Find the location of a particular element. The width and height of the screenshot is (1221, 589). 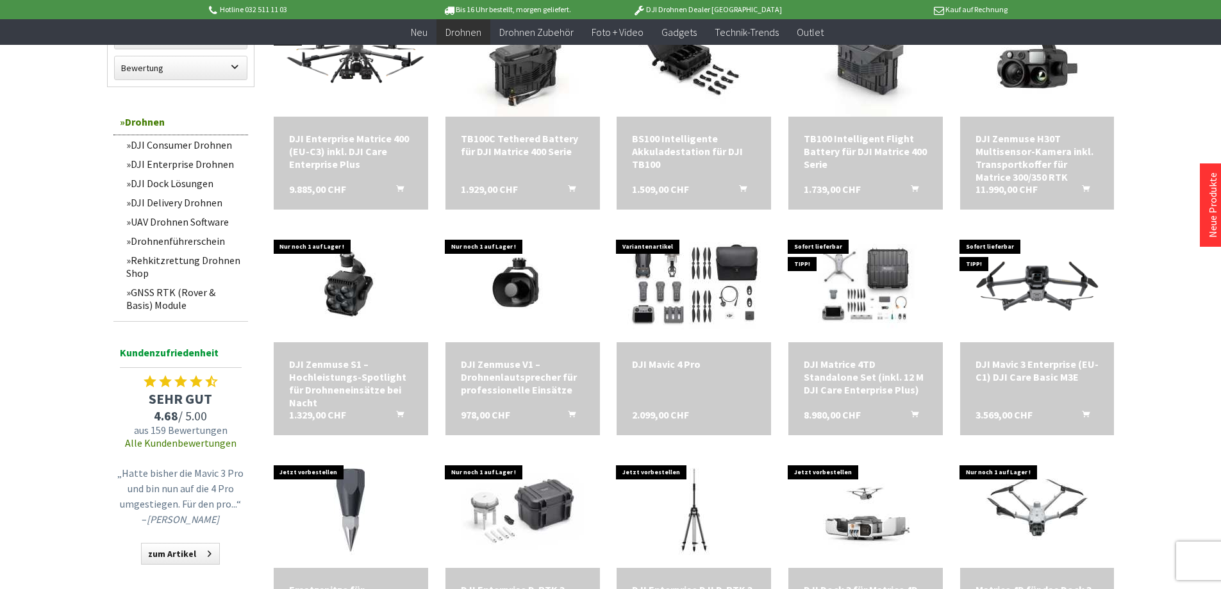

a: DJI Mavic 3 Enterprise (EU-C1) DJI Care Basic M3E 3.569,00 CHF In den Warenkorb is located at coordinates (1037, 371).